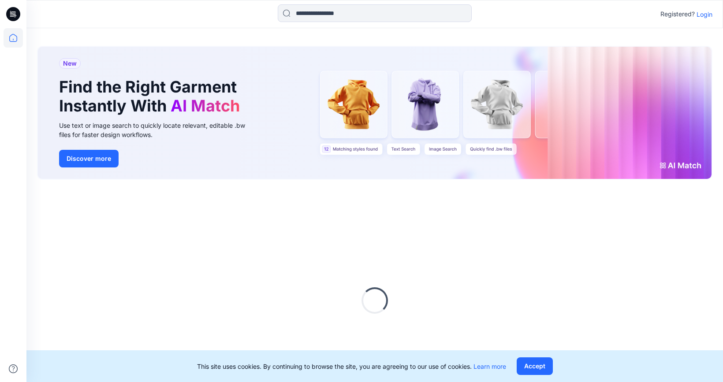  What do you see at coordinates (352, 367) in the screenshot?
I see `p: This site uses cookies. By continuing to browse the site, you are agreeing to our use of cookies.` at bounding box center [352, 367].